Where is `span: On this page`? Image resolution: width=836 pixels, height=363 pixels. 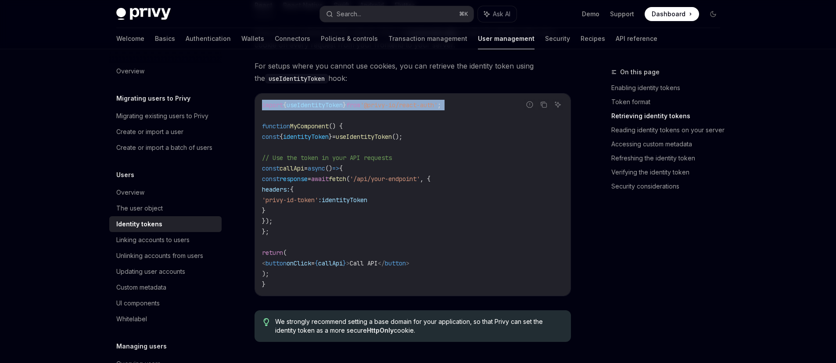
span: On this page is located at coordinates (640, 72).